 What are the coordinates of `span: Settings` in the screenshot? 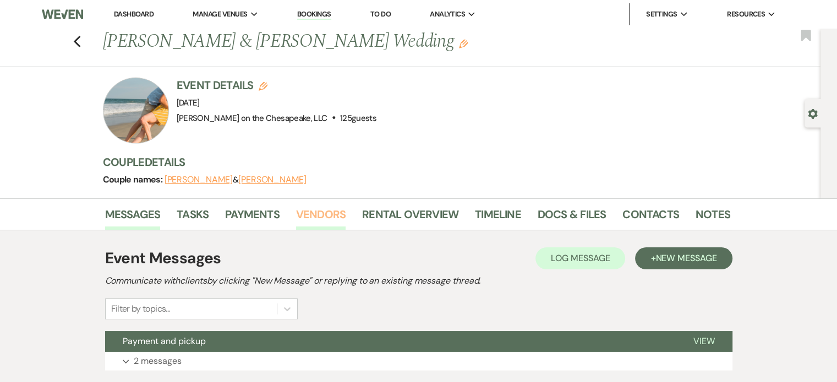 It's located at (661, 14).